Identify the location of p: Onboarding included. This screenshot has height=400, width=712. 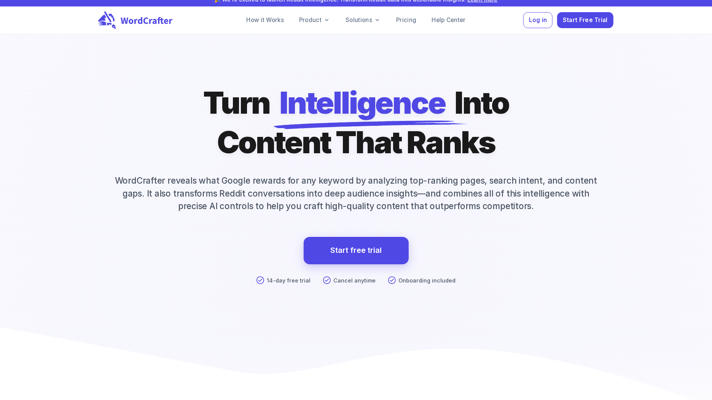
(427, 281).